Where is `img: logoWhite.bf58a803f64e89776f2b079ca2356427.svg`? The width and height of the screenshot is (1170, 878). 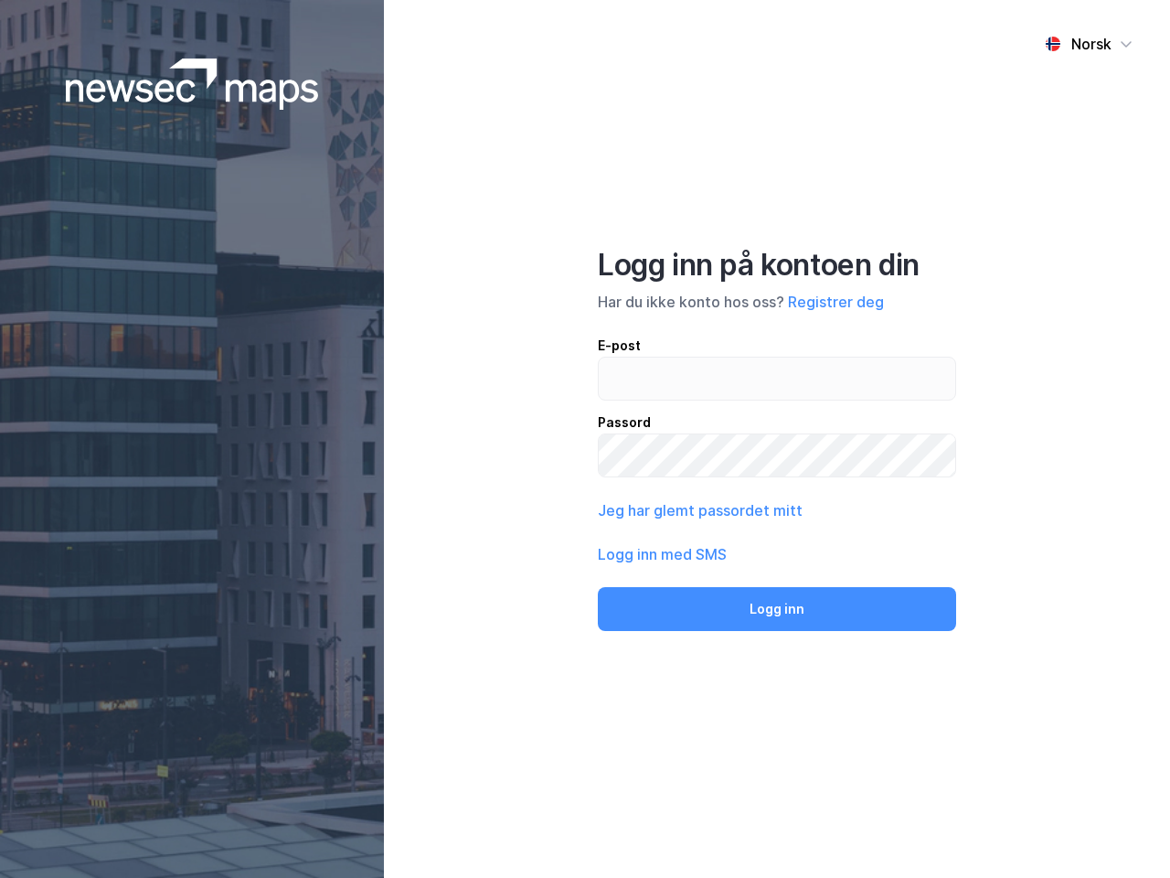 img: logoWhite.bf58a803f64e89776f2b079ca2356427.svg is located at coordinates (192, 84).